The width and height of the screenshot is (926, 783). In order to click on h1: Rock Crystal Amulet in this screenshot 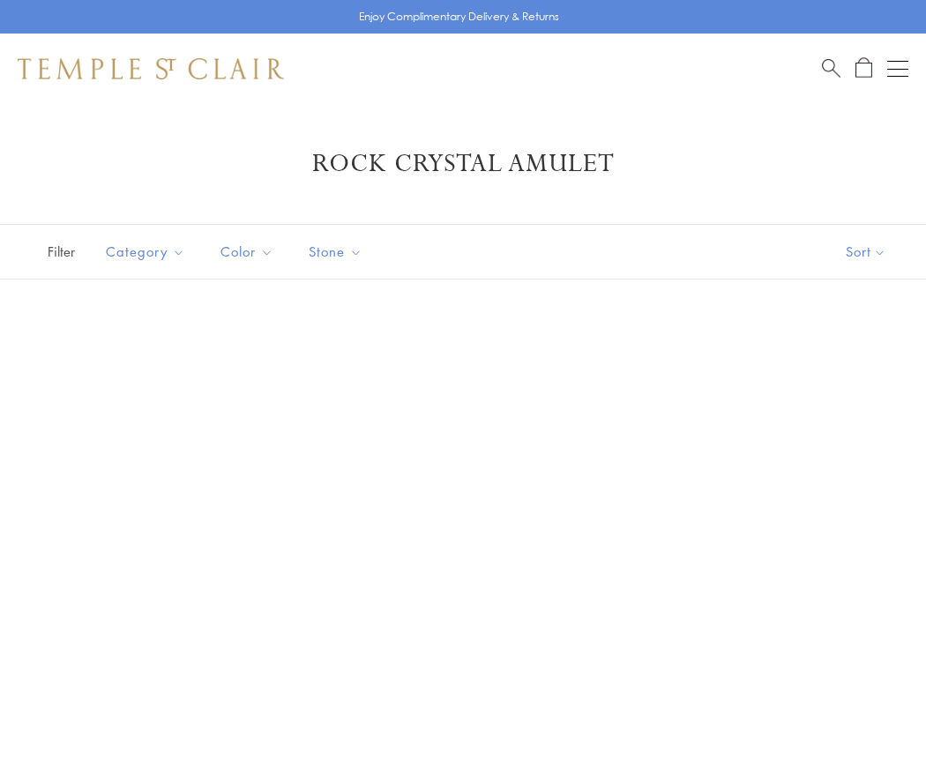, I will do `click(463, 164)`.